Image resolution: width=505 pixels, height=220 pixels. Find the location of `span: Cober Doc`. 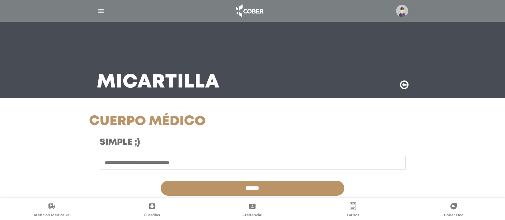

span: Cober Doc is located at coordinates (454, 216).